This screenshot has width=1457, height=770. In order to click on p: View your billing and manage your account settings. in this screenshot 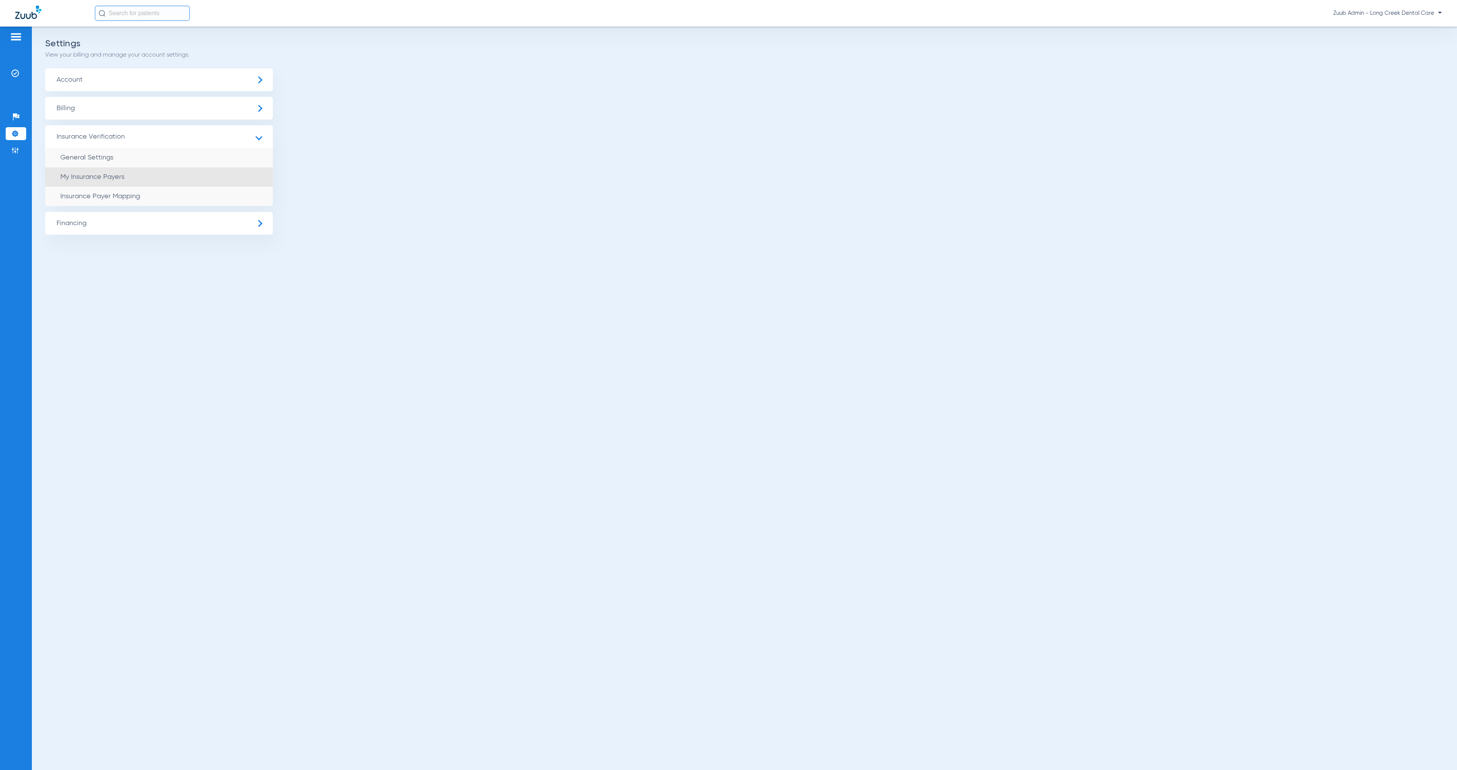, I will do `click(745, 55)`.